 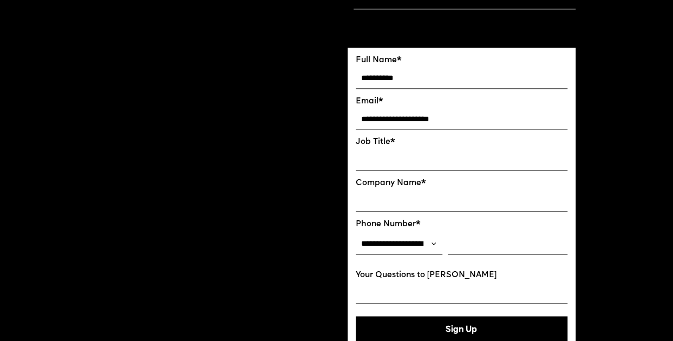 What do you see at coordinates (462, 184) in the screenshot?
I see `label: Company Name` at bounding box center [462, 184].